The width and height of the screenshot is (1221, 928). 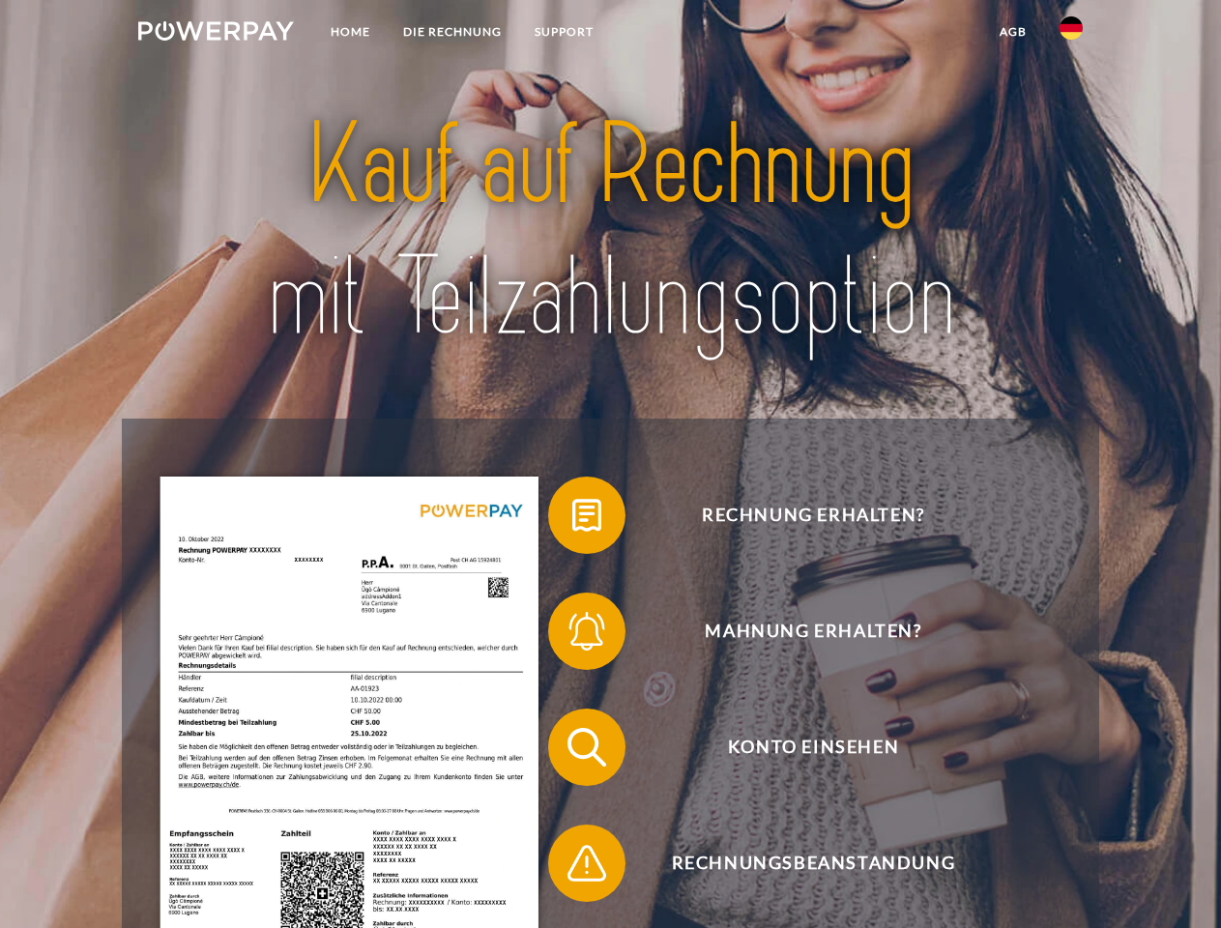 I want to click on a: agb, so click(x=1013, y=32).